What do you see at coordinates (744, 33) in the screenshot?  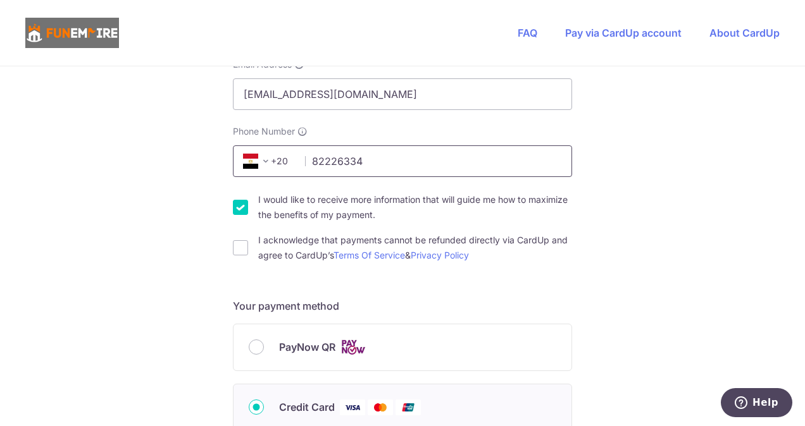 I see `a: About CardUp` at bounding box center [744, 33].